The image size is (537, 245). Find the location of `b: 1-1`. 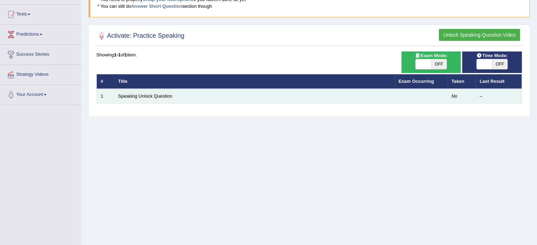

b: 1-1 is located at coordinates (117, 55).